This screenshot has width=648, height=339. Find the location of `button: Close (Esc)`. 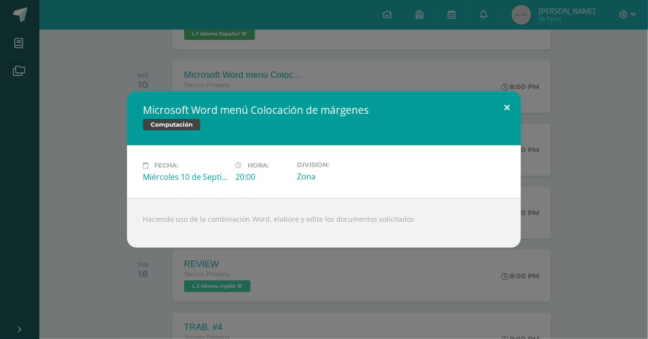

button: Close (Esc) is located at coordinates (506, 108).